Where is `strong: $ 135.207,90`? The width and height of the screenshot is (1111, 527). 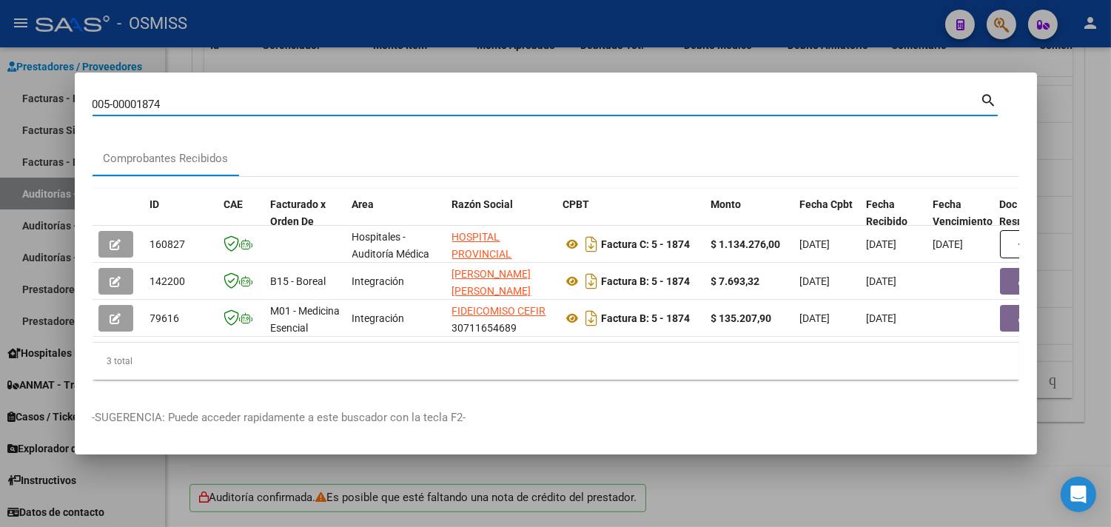 strong: $ 135.207,90 is located at coordinates (742, 318).